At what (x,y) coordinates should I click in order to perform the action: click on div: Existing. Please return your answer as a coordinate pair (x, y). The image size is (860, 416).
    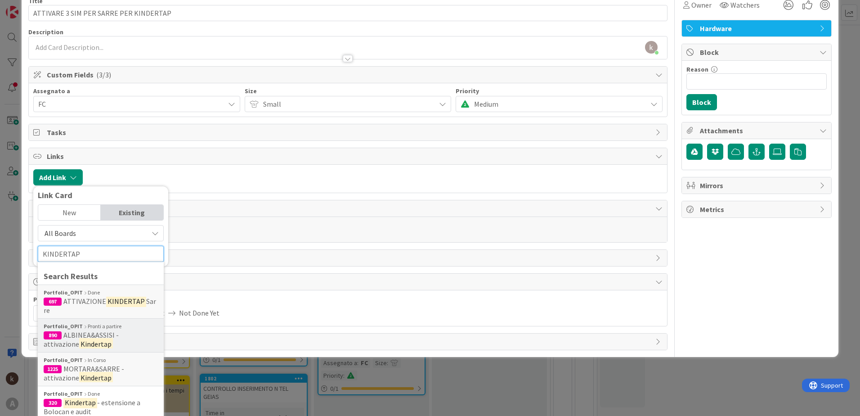
    Looking at the image, I should click on (132, 212).